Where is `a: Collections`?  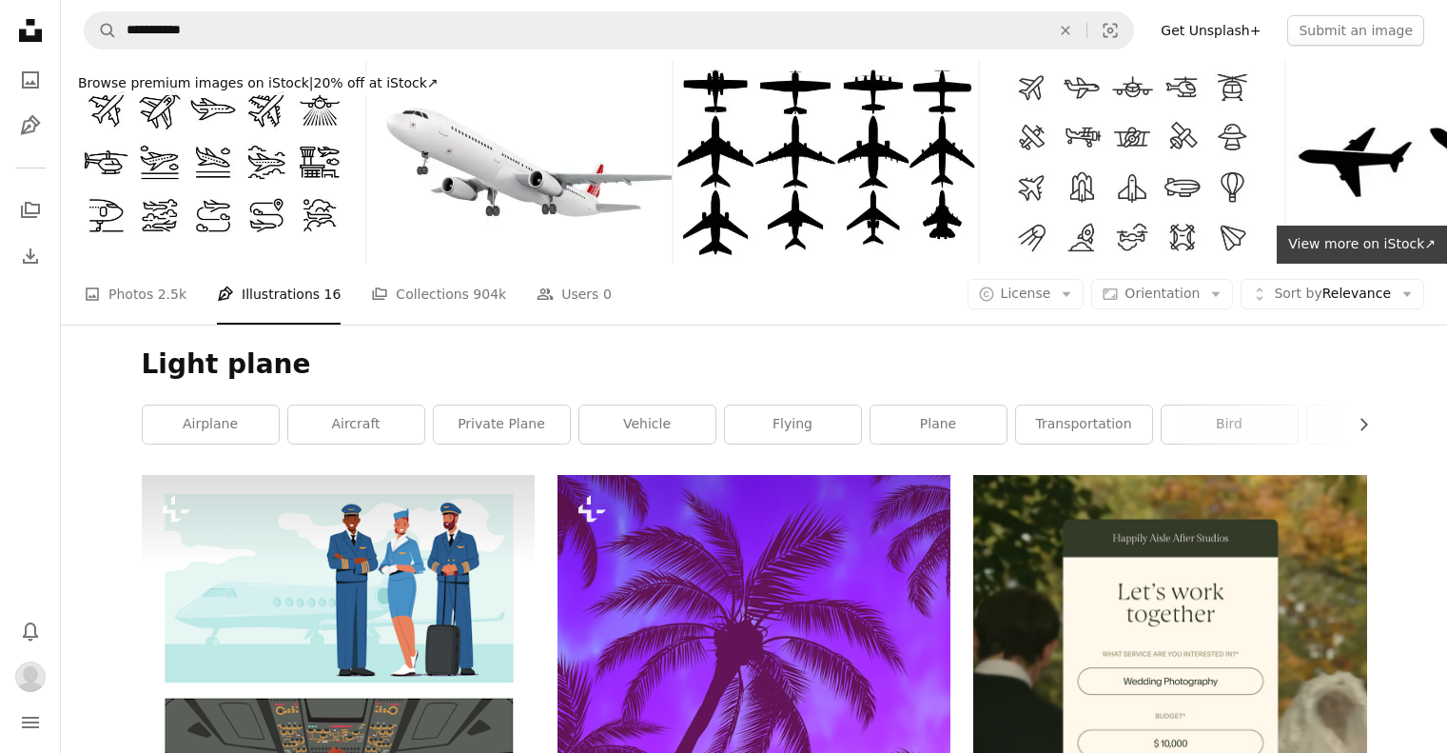 a: Collections is located at coordinates (30, 210).